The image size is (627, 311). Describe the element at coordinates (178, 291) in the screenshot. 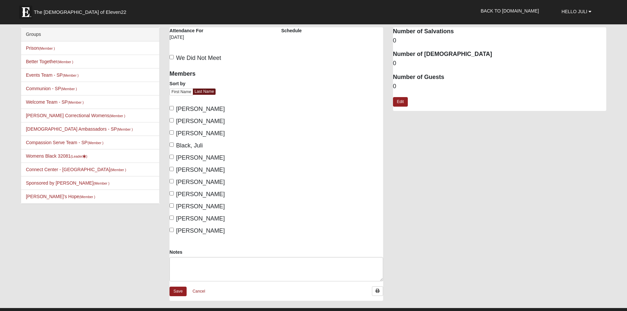

I see `a: Save` at that location.